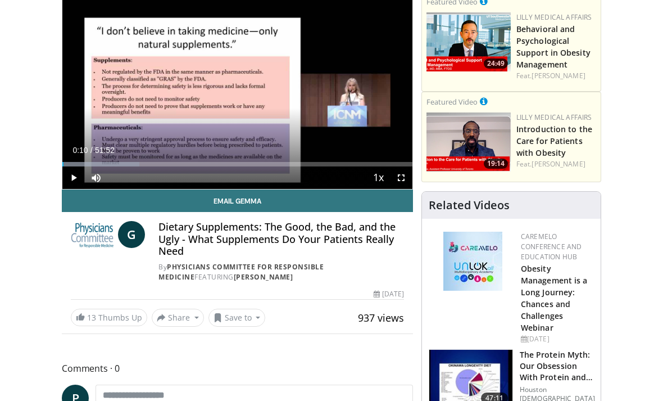 The width and height of the screenshot is (663, 401). Describe the element at coordinates (281, 239) in the screenshot. I see `h4: Dietary Supplements: The Good, the Bad, and the Ugly - What Supplements Do Your Patients Really Need` at that location.